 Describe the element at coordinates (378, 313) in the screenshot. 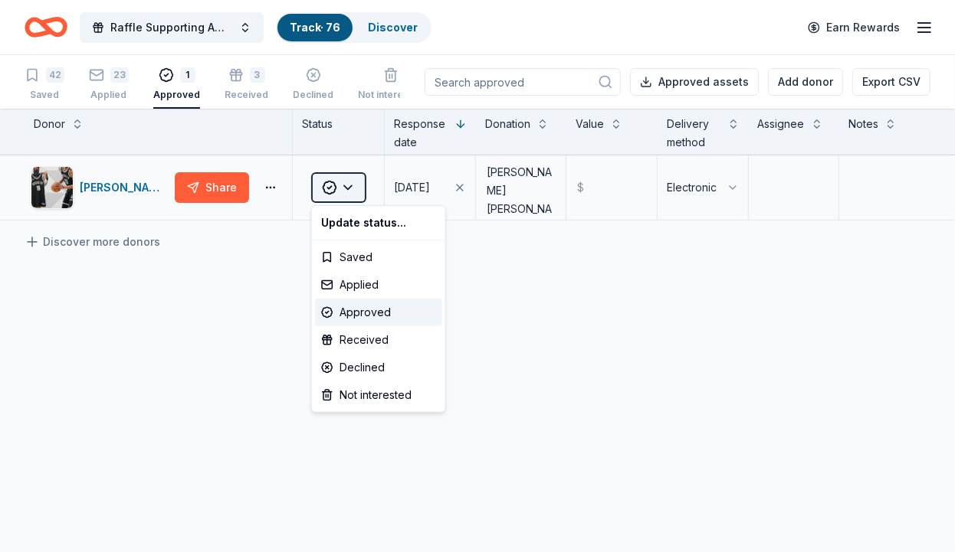

I see `div: Approved` at that location.